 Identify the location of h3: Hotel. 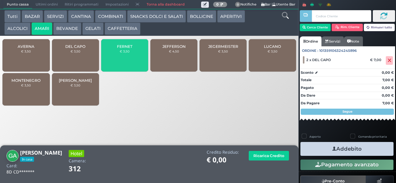
(76, 154).